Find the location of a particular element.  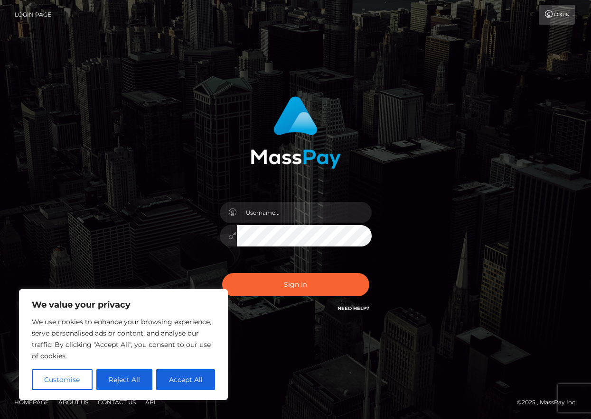

a: Contact Us is located at coordinates (117, 402).